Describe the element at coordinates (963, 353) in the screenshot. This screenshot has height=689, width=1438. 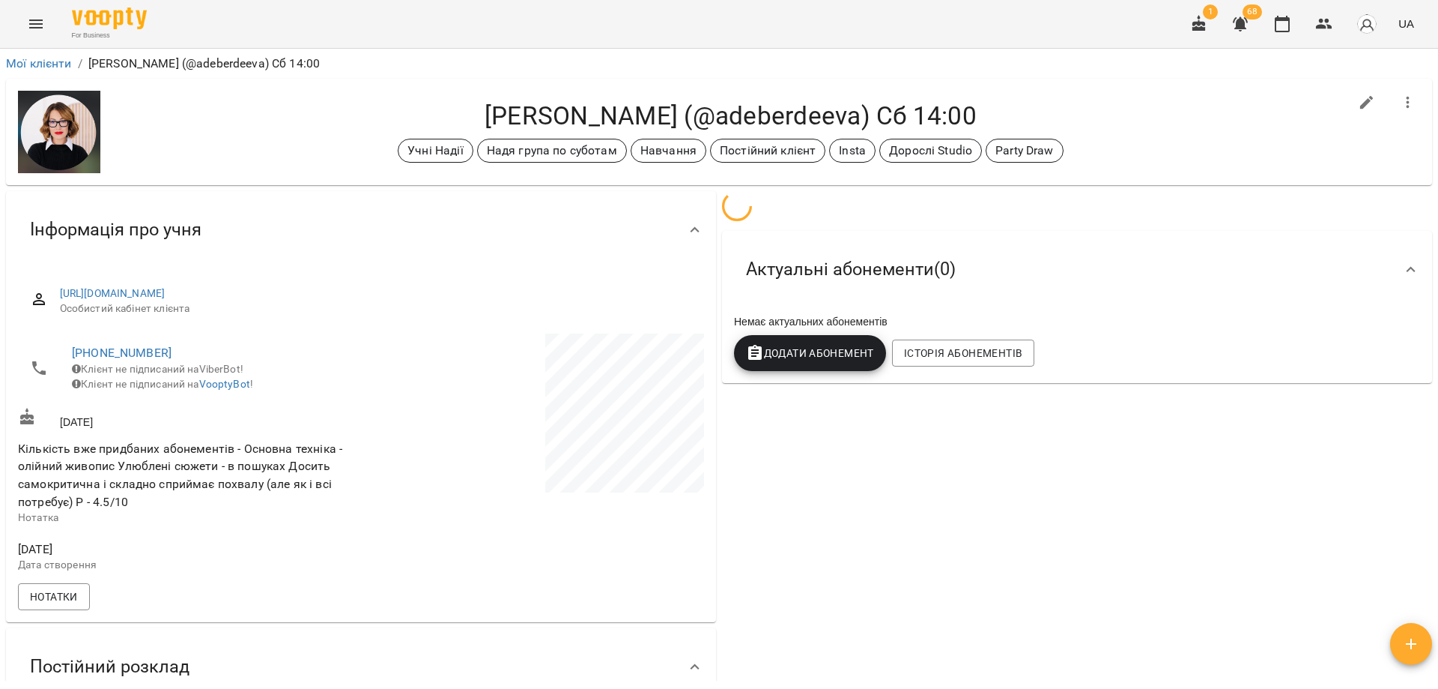
I see `button: Історія абонементів` at that location.